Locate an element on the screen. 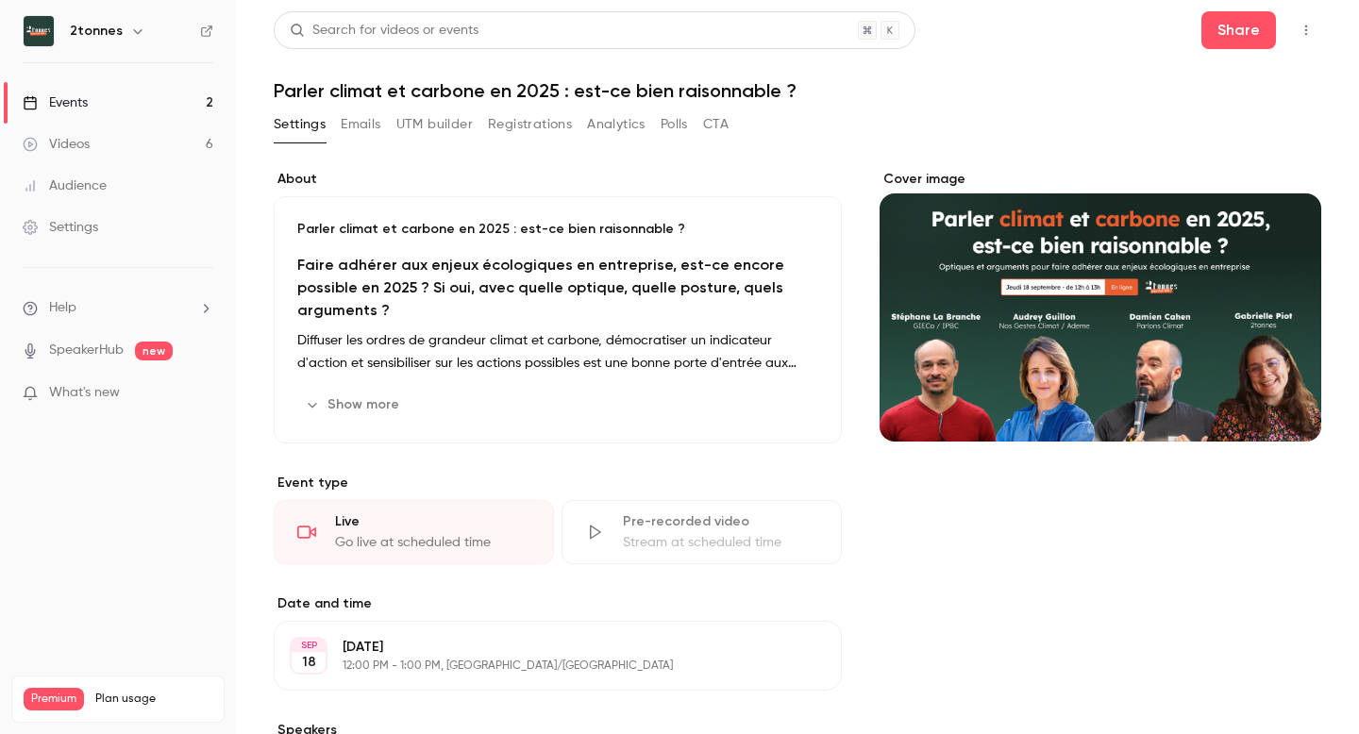  span: Plan usage is located at coordinates (154, 700).